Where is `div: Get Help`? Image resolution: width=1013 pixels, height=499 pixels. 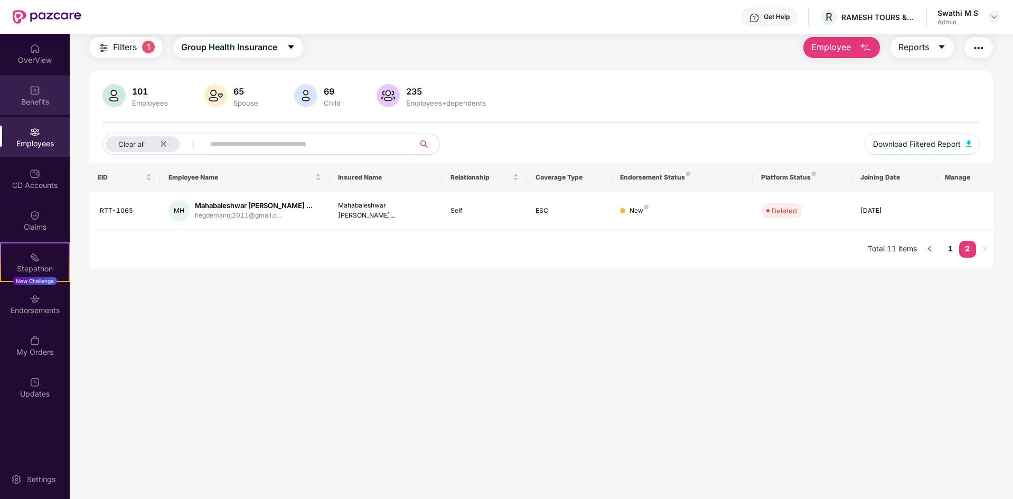 div: Get Help is located at coordinates (777, 17).